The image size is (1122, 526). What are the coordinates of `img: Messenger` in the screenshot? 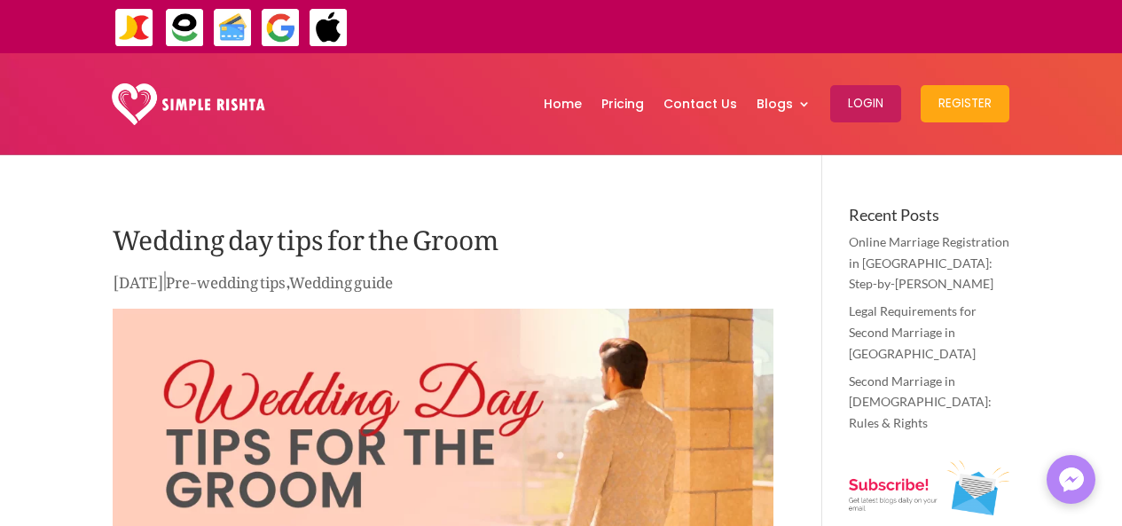 It's located at (1072, 480).